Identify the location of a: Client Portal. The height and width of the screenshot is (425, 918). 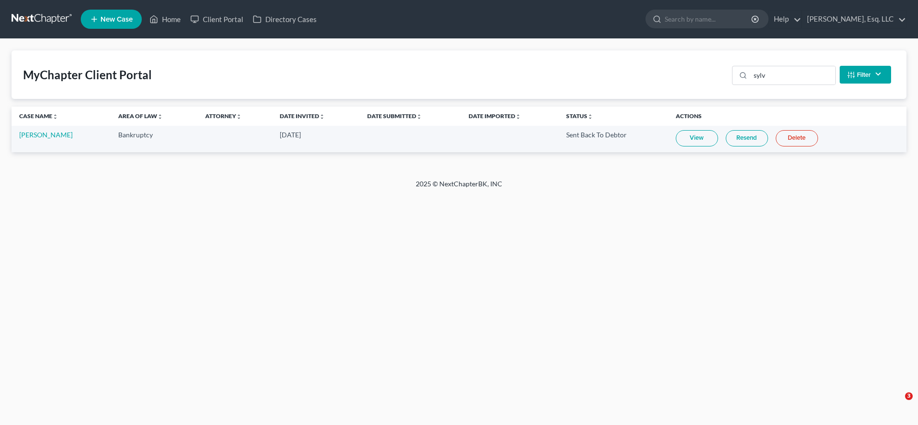
(217, 19).